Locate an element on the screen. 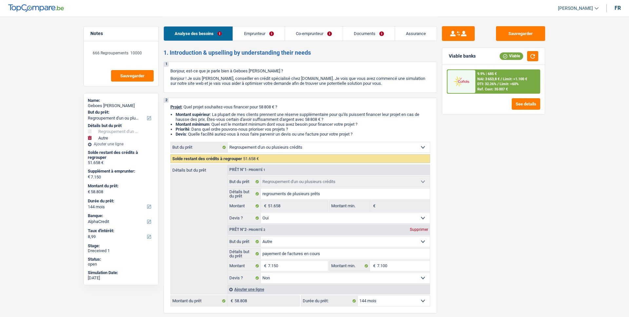 The height and width of the screenshot is (317, 629). div: 2 is located at coordinates (166, 100).